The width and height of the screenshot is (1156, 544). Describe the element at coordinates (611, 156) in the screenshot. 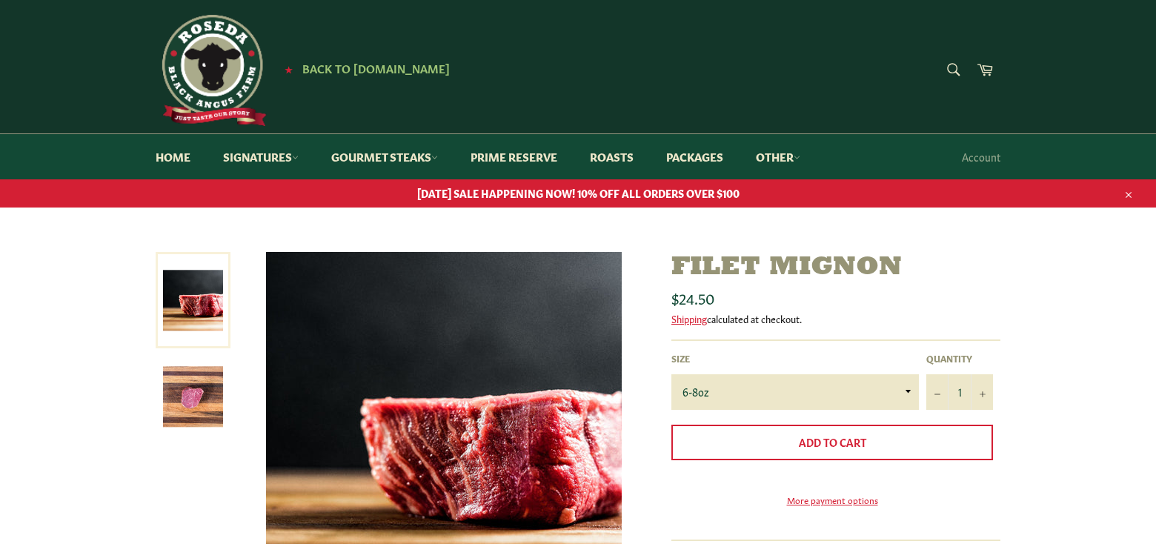

I see `a: Roasts` at that location.